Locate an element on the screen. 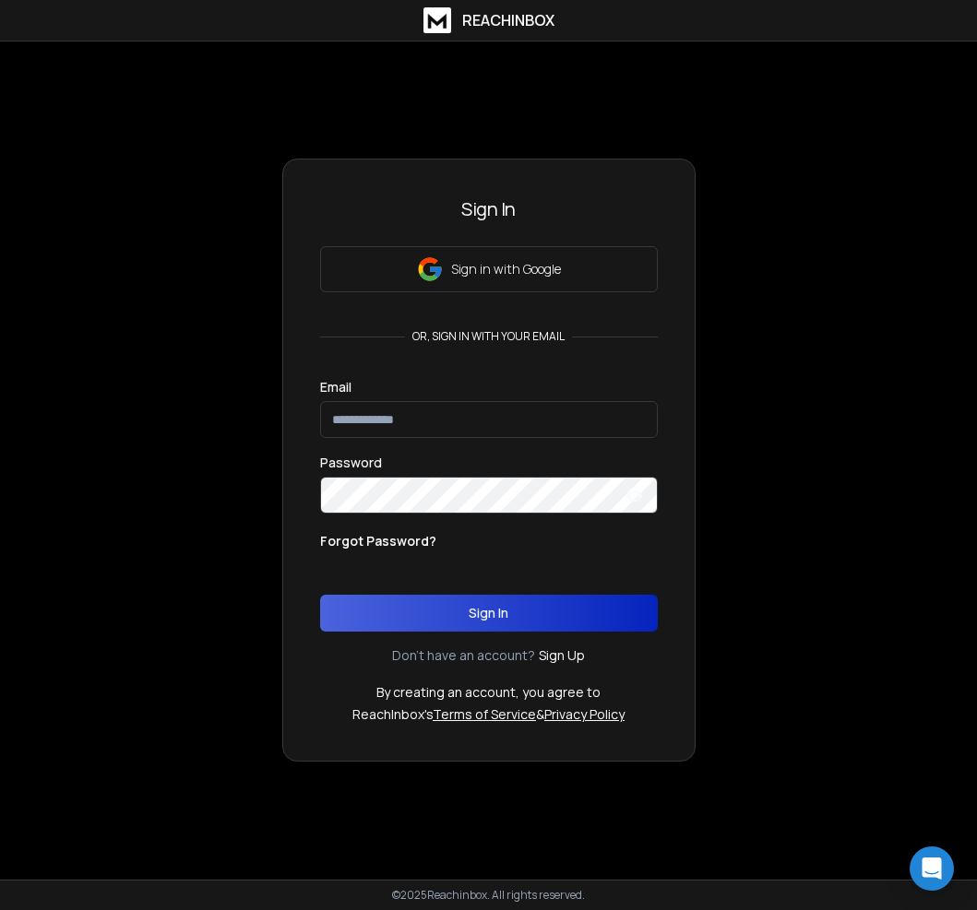 The width and height of the screenshot is (977, 910). img: logo is located at coordinates (437, 20).